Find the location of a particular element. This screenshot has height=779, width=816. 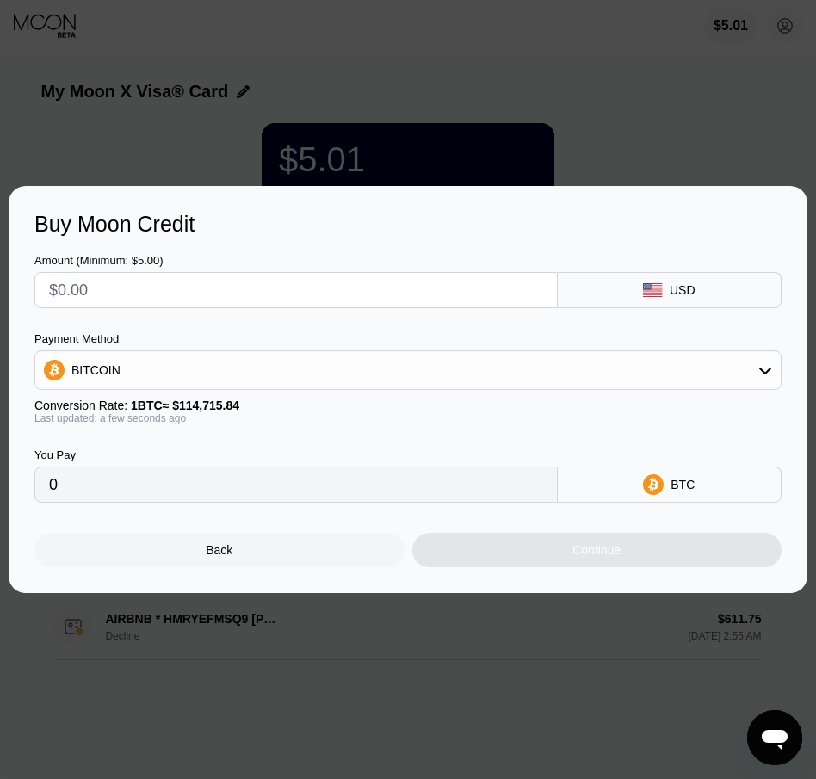

div: Last updated: a few seconds ago is located at coordinates (408, 418).